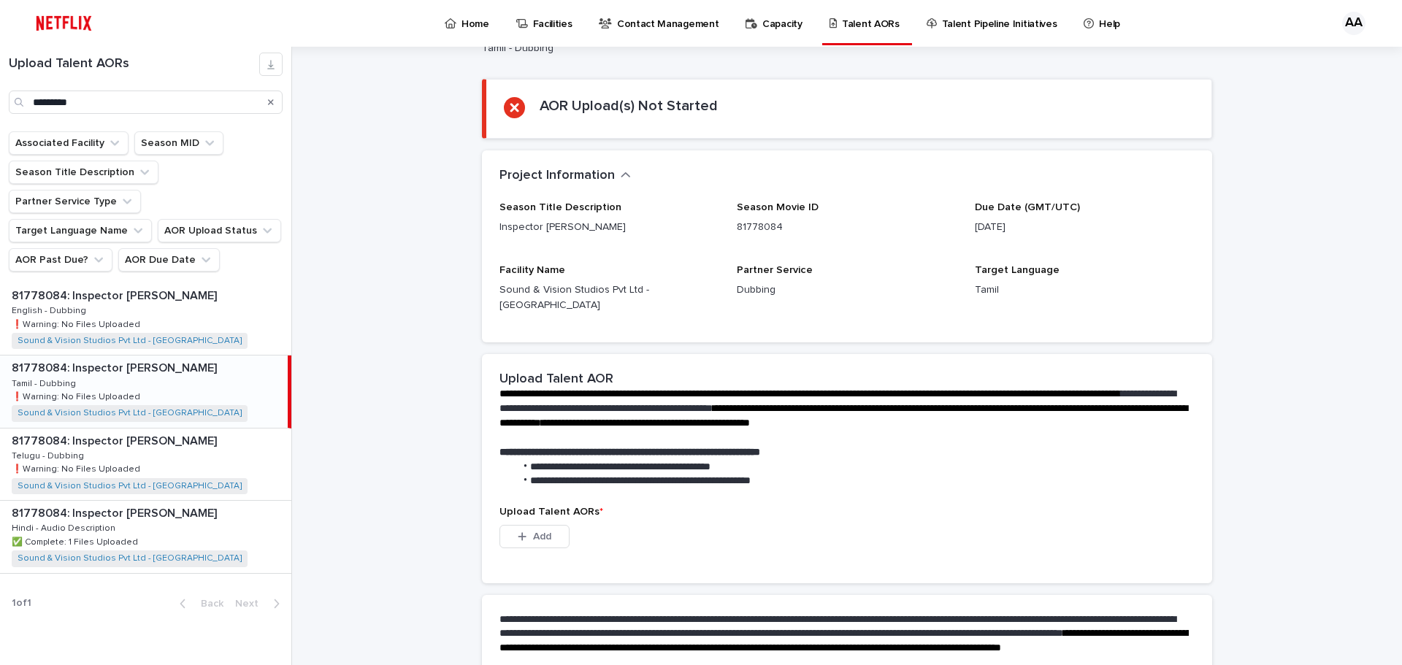 The height and width of the screenshot is (665, 1402). What do you see at coordinates (199, 604) in the screenshot?
I see `button: Back` at bounding box center [199, 604].